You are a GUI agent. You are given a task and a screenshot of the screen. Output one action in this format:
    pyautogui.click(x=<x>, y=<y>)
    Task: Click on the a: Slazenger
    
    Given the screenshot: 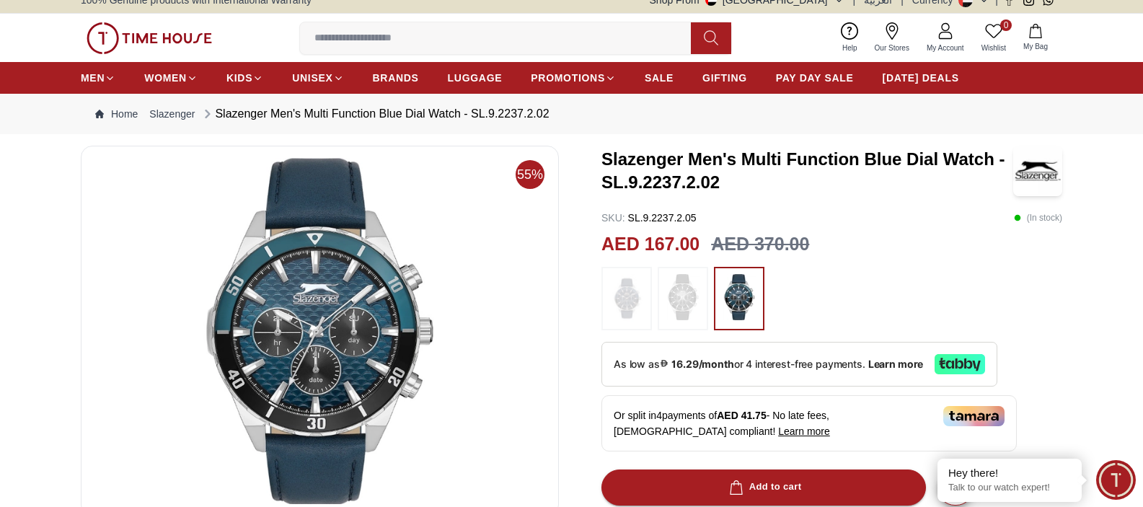 What is the action you would take?
    pyautogui.click(x=172, y=114)
    